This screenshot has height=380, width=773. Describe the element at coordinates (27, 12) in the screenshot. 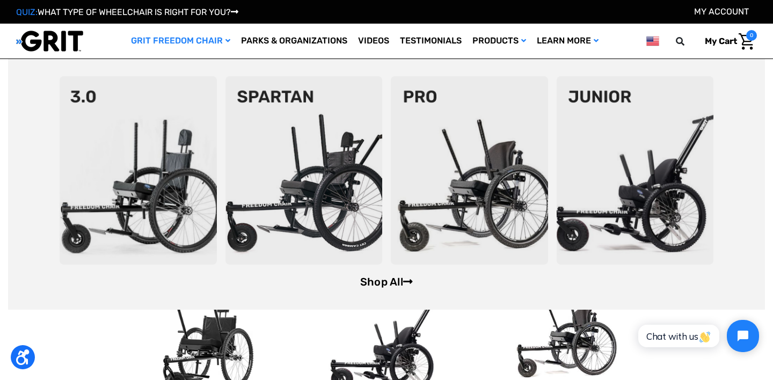

I see `span: QUIZ:` at that location.